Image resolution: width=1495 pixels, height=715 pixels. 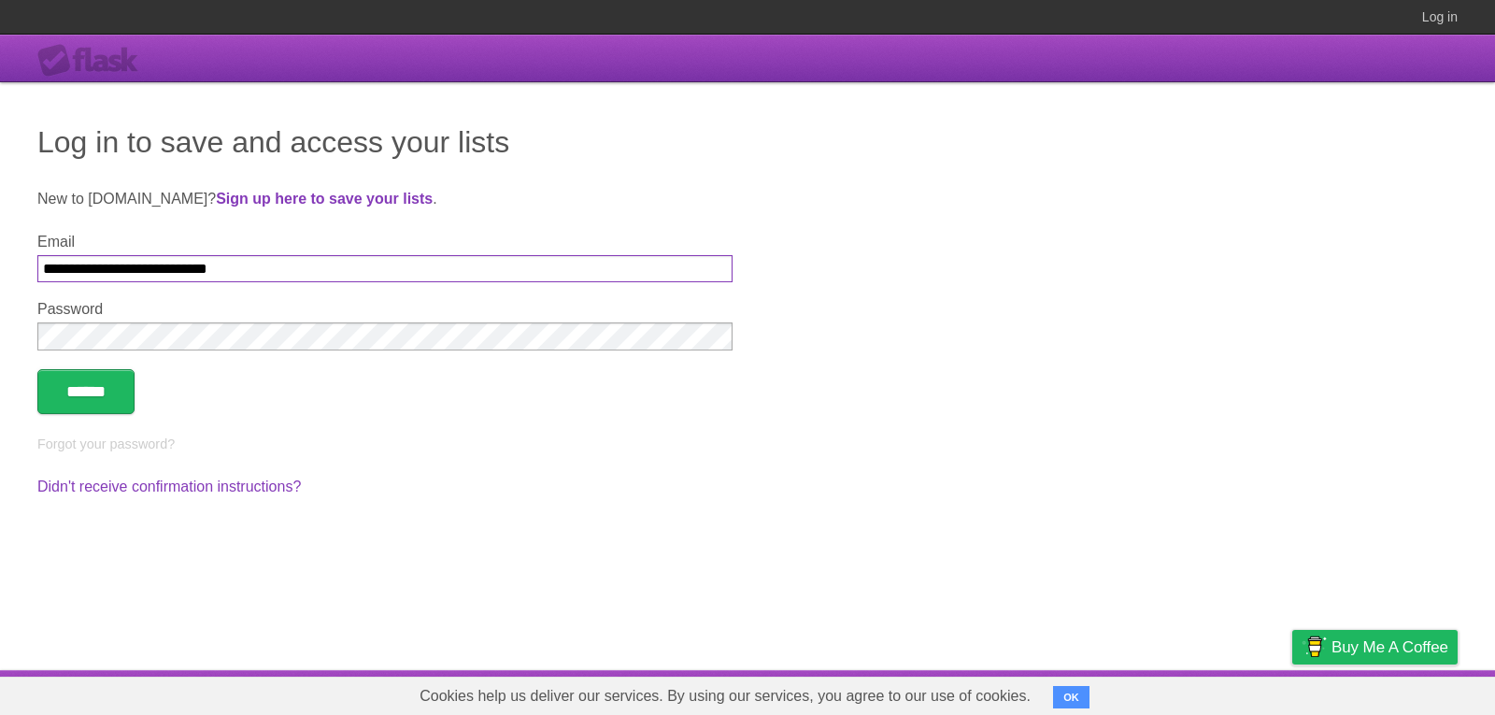 I want to click on a: Developers, so click(x=1143, y=693).